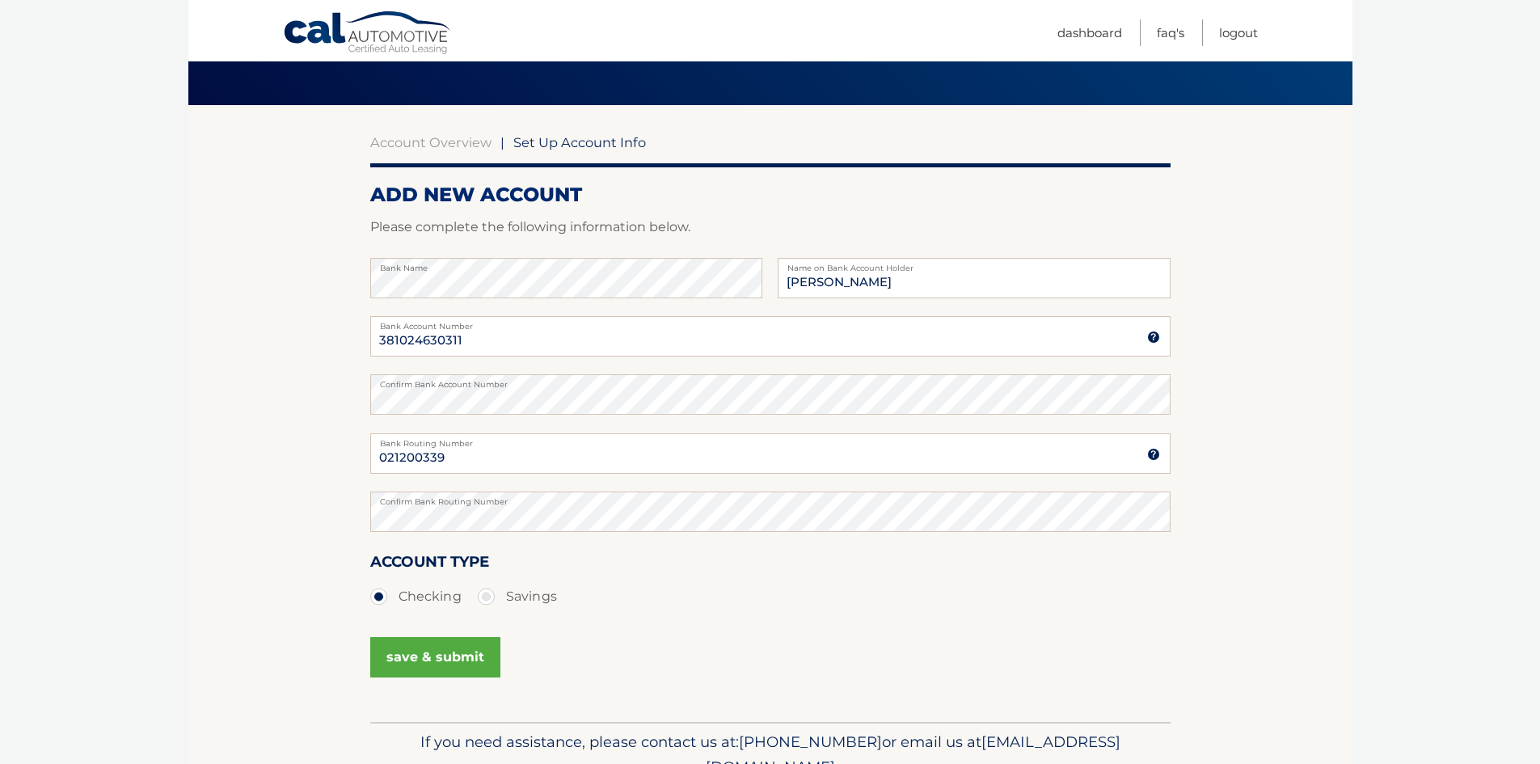  Describe the element at coordinates (770, 381) in the screenshot. I see `label: Confirm Bank Account Number` at that location.